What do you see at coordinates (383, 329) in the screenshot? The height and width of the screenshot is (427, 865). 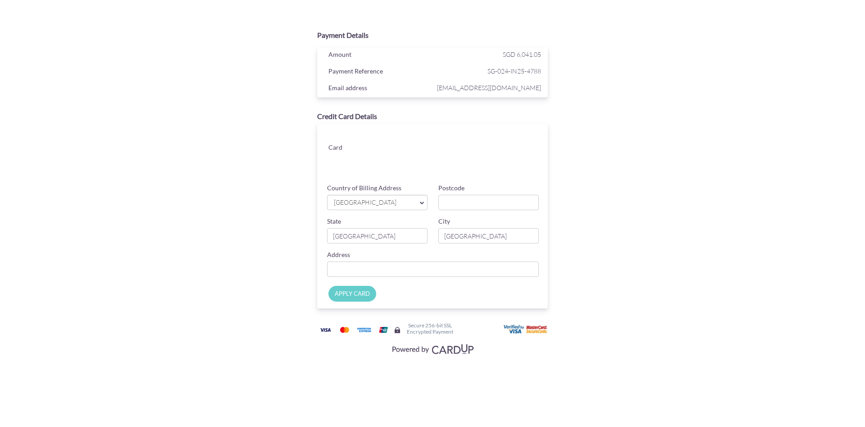 I see `img: Union Pay` at bounding box center [383, 329].